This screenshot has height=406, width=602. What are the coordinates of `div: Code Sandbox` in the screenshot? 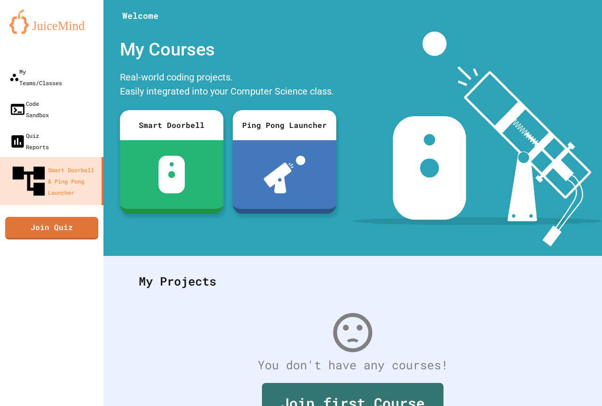 It's located at (29, 109).